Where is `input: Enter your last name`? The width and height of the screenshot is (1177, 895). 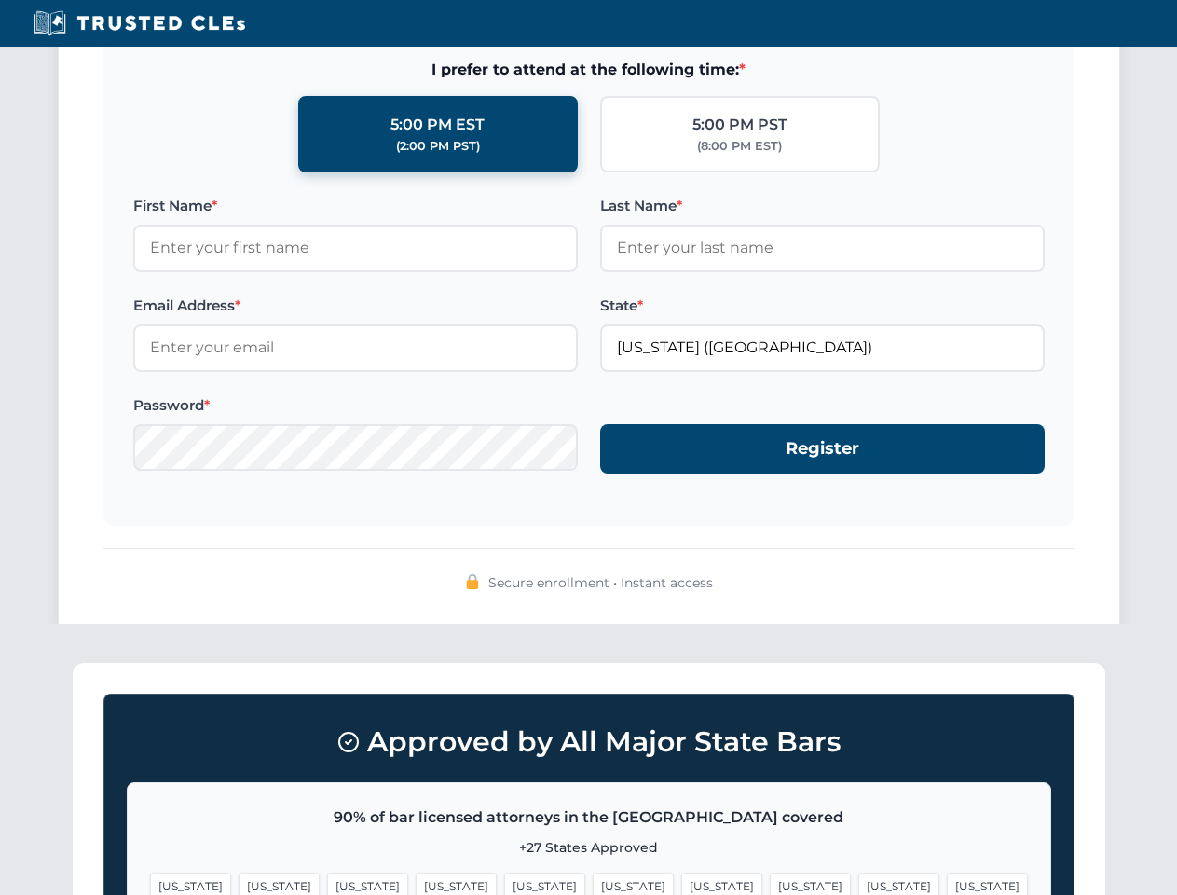
input: Enter your last name is located at coordinates (822, 248).